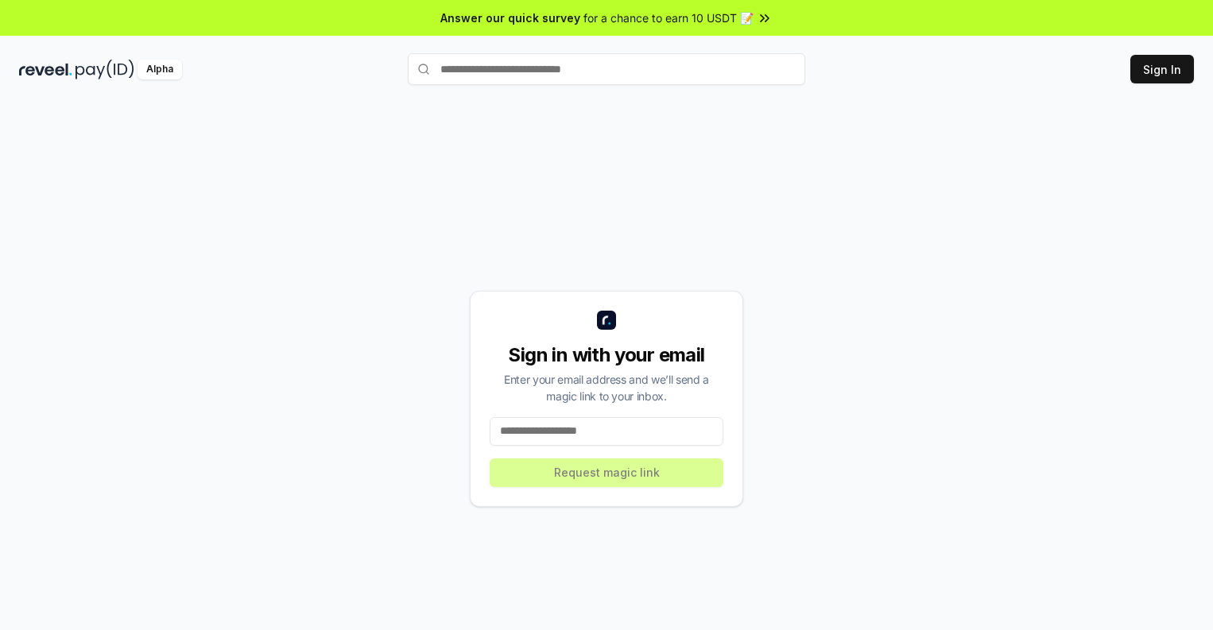 Image resolution: width=1213 pixels, height=630 pixels. Describe the element at coordinates (669, 17) in the screenshot. I see `span: for a chance to earn 10 USDT 📝` at that location.